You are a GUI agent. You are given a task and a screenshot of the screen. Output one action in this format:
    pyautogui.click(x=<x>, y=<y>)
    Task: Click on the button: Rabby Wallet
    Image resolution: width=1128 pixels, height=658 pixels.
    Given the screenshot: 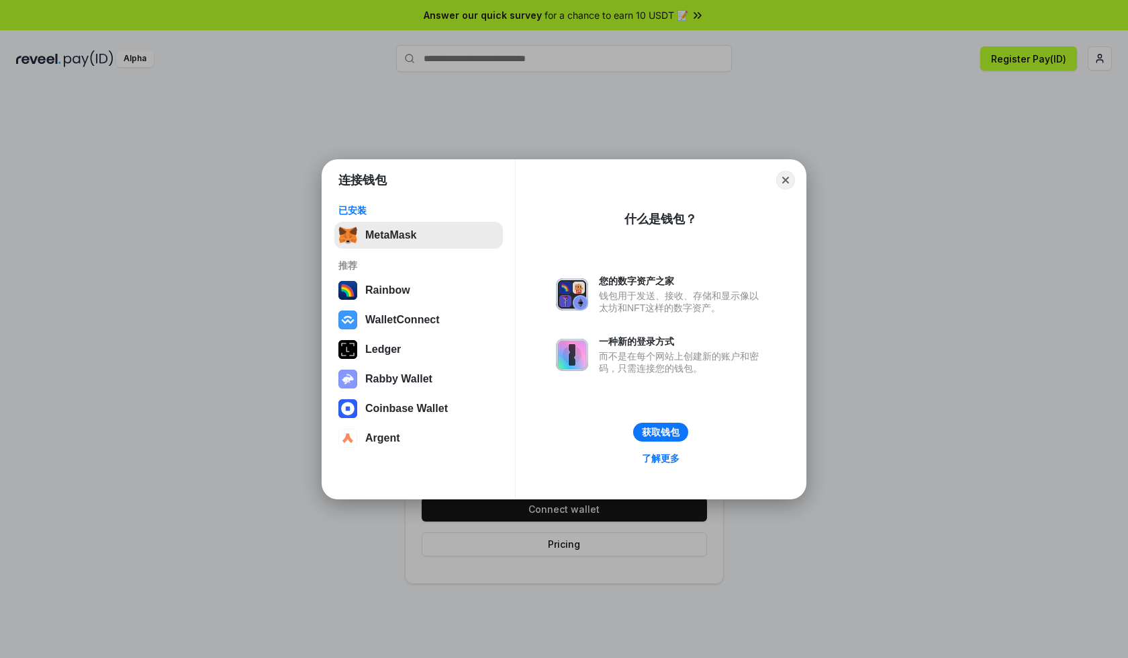 What is the action you would take?
    pyautogui.click(x=418, y=379)
    